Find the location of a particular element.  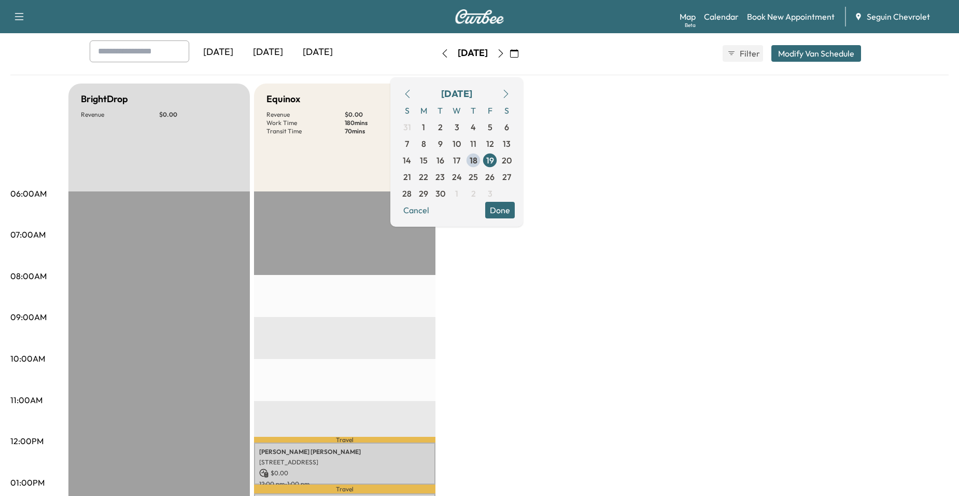

span: 29 is located at coordinates (424, 193).